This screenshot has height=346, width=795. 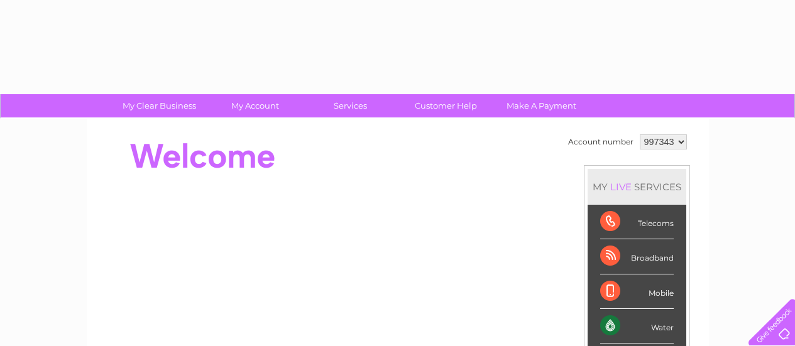 What do you see at coordinates (541, 106) in the screenshot?
I see `a: Make A Payment` at bounding box center [541, 106].